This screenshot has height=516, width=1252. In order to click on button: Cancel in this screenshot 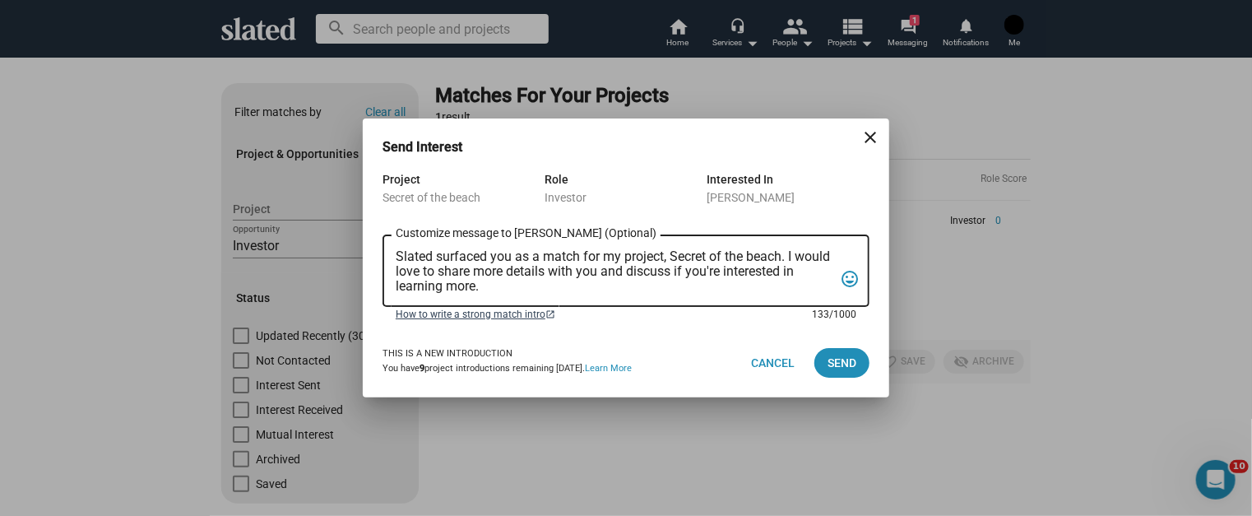, I will do `click(772, 363)`.